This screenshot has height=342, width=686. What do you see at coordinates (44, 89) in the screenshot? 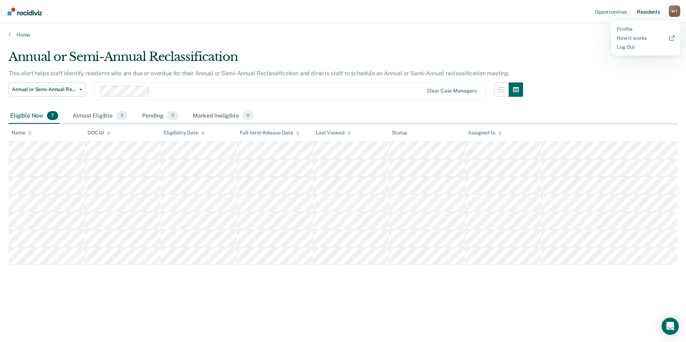
I see `span: Annual or Semi-Annual Reclassification` at bounding box center [44, 89].